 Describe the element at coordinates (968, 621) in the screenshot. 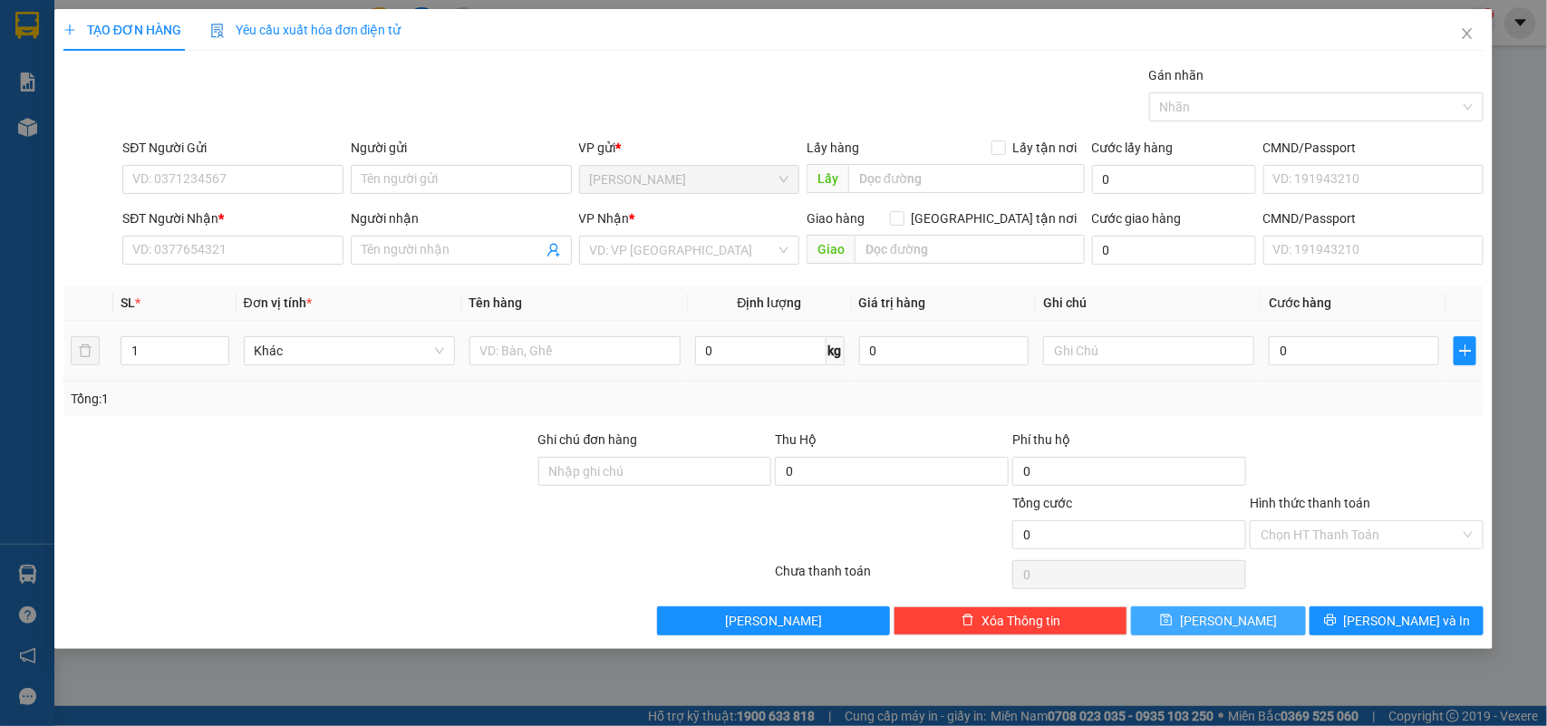

I see `span: delete` at that location.